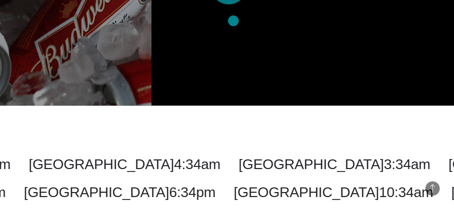 The image size is (454, 210). What do you see at coordinates (192, 192) in the screenshot?
I see `span: 6:34pm` at bounding box center [192, 192].